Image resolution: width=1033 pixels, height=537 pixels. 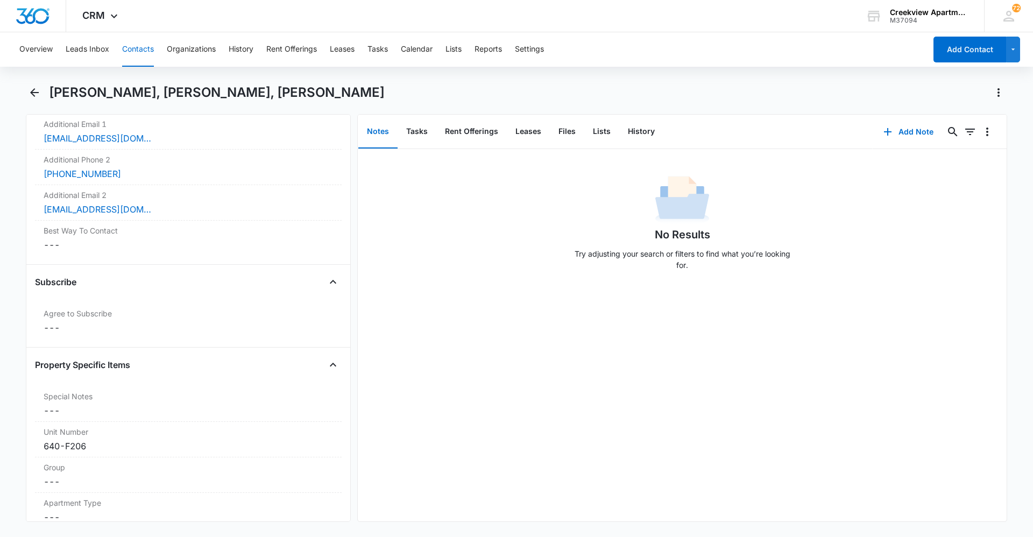 What do you see at coordinates (1017, 8) in the screenshot?
I see `div: notifications count` at bounding box center [1017, 8].